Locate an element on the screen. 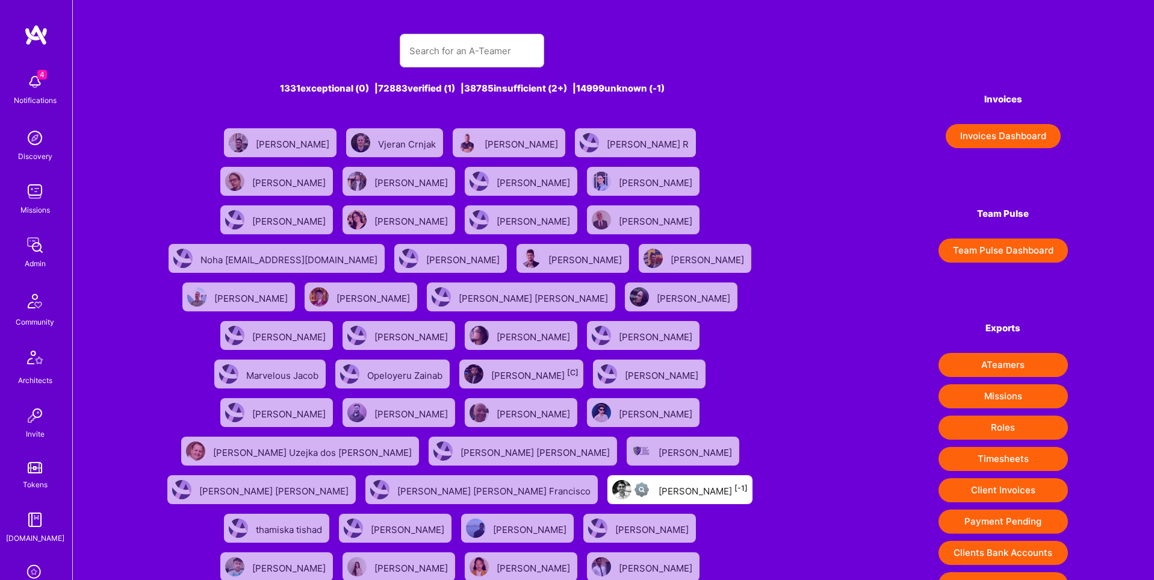 Image resolution: width=1154 pixels, height=580 pixels. a: User AvatarMarvelous Jacob is located at coordinates (270, 374).